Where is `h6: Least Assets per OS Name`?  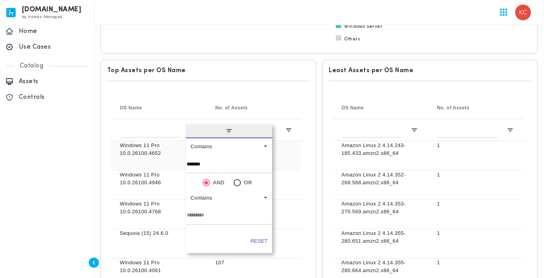
h6: Least Assets per OS Name is located at coordinates (430, 71).